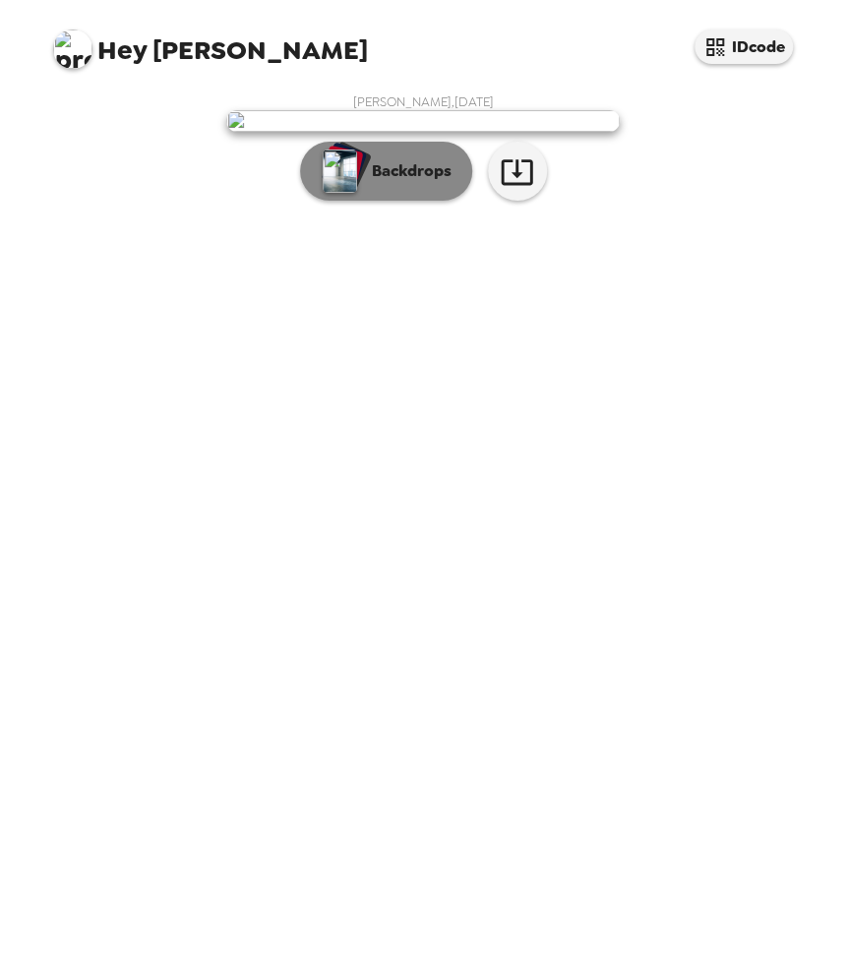  Describe the element at coordinates (744, 46) in the screenshot. I see `button: IDcode` at that location.